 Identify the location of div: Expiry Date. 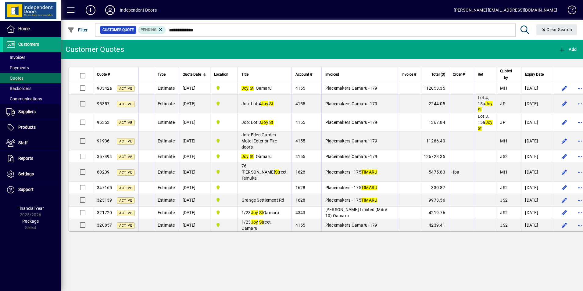
(537, 74).